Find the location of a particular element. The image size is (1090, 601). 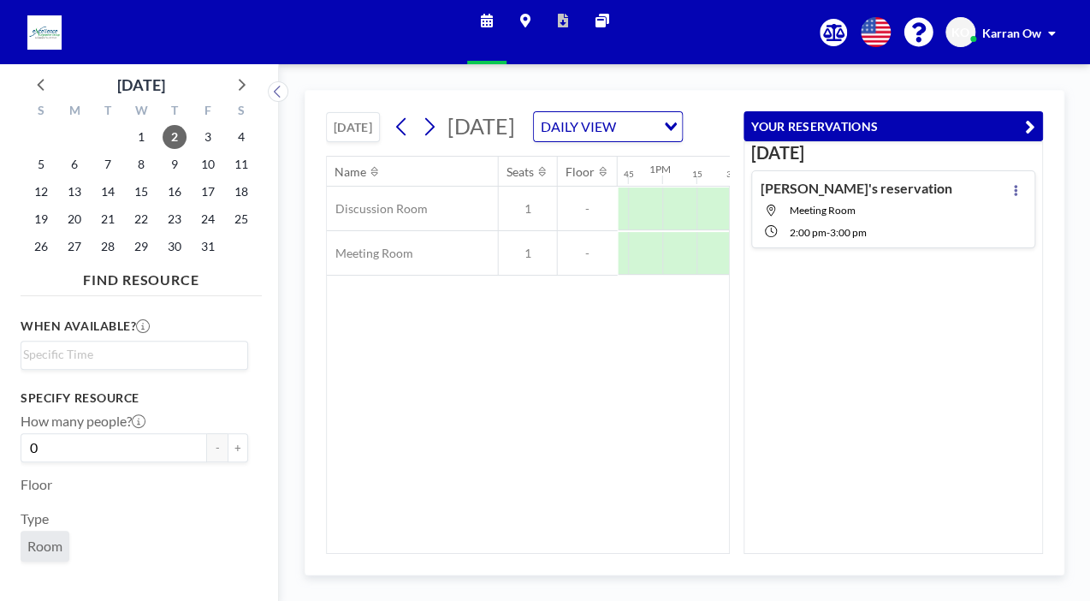

span: Discussion Room is located at coordinates (377, 209).